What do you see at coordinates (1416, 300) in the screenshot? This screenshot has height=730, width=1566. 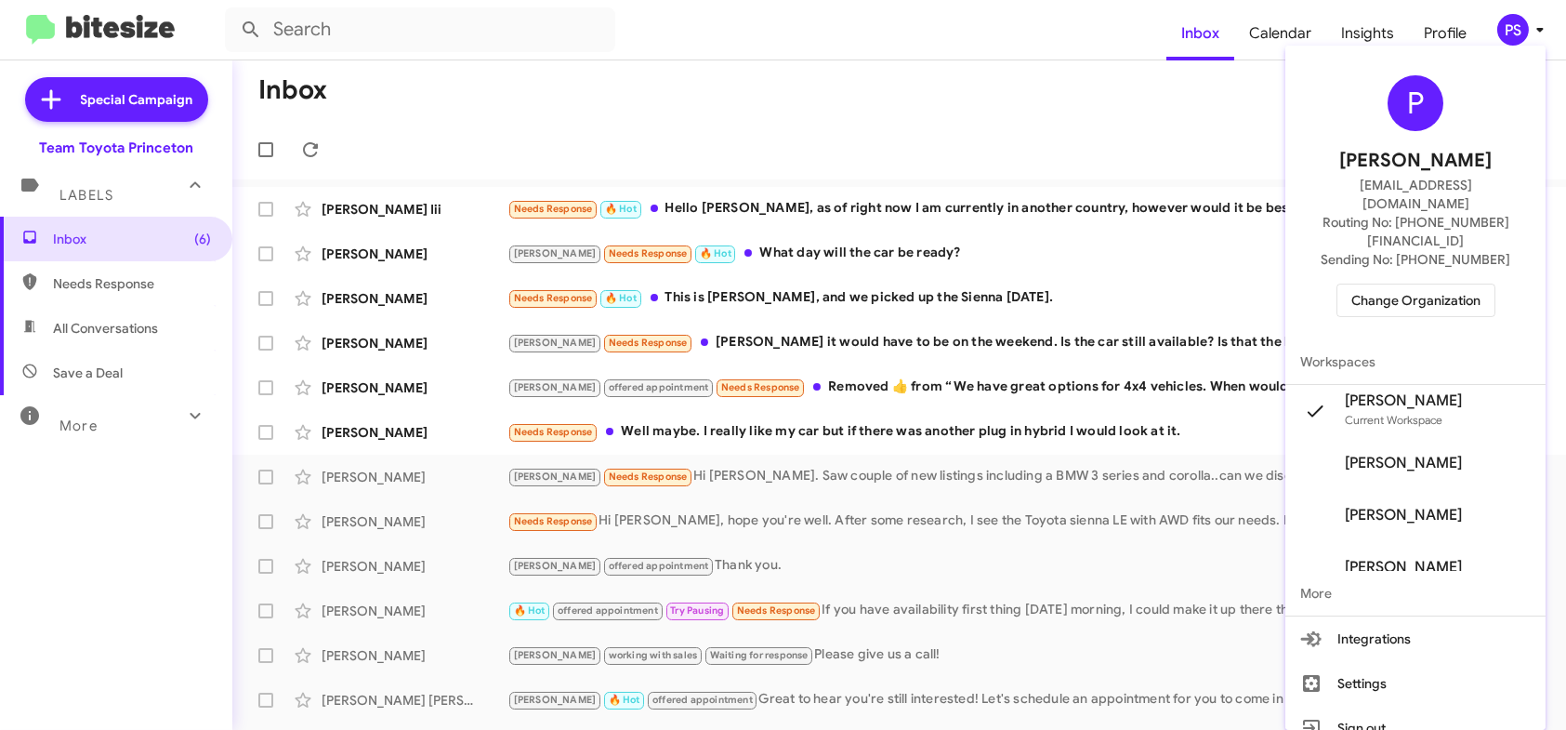 I see `span: Change Organization` at bounding box center [1416, 300].